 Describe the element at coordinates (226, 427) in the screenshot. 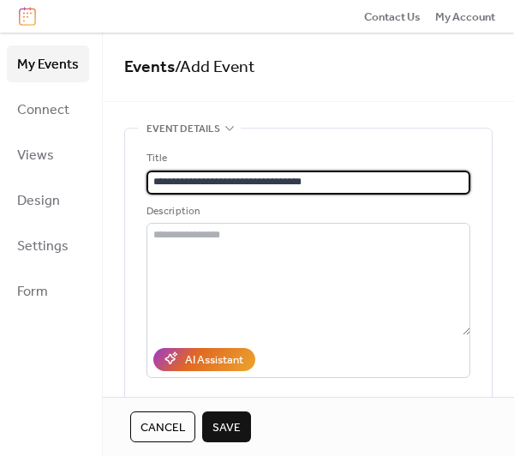

I see `button: Save` at that location.